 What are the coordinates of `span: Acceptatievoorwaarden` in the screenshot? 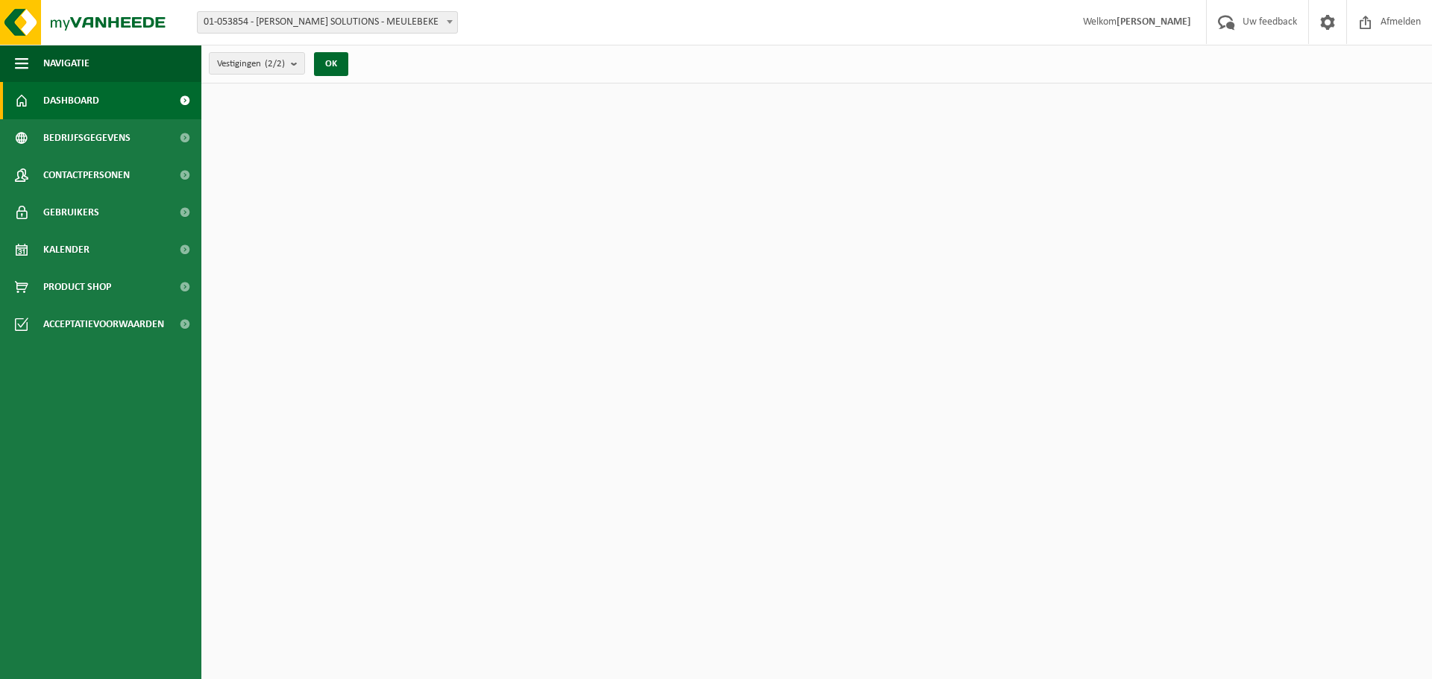 It's located at (104, 324).